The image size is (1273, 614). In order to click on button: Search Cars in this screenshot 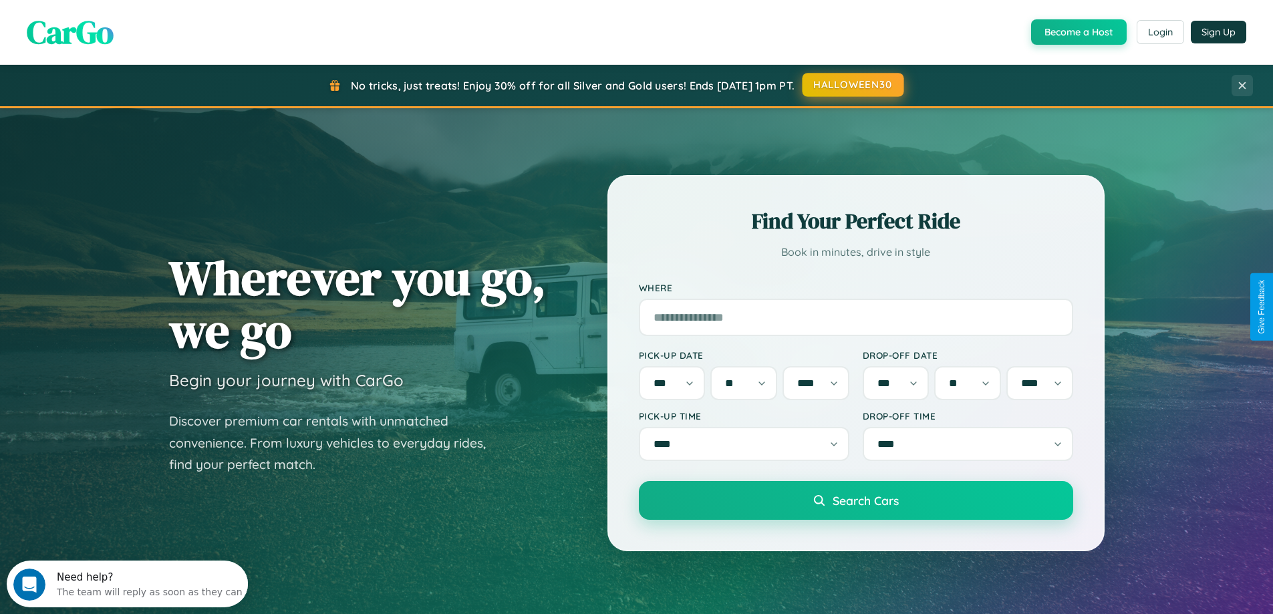, I will do `click(856, 501)`.